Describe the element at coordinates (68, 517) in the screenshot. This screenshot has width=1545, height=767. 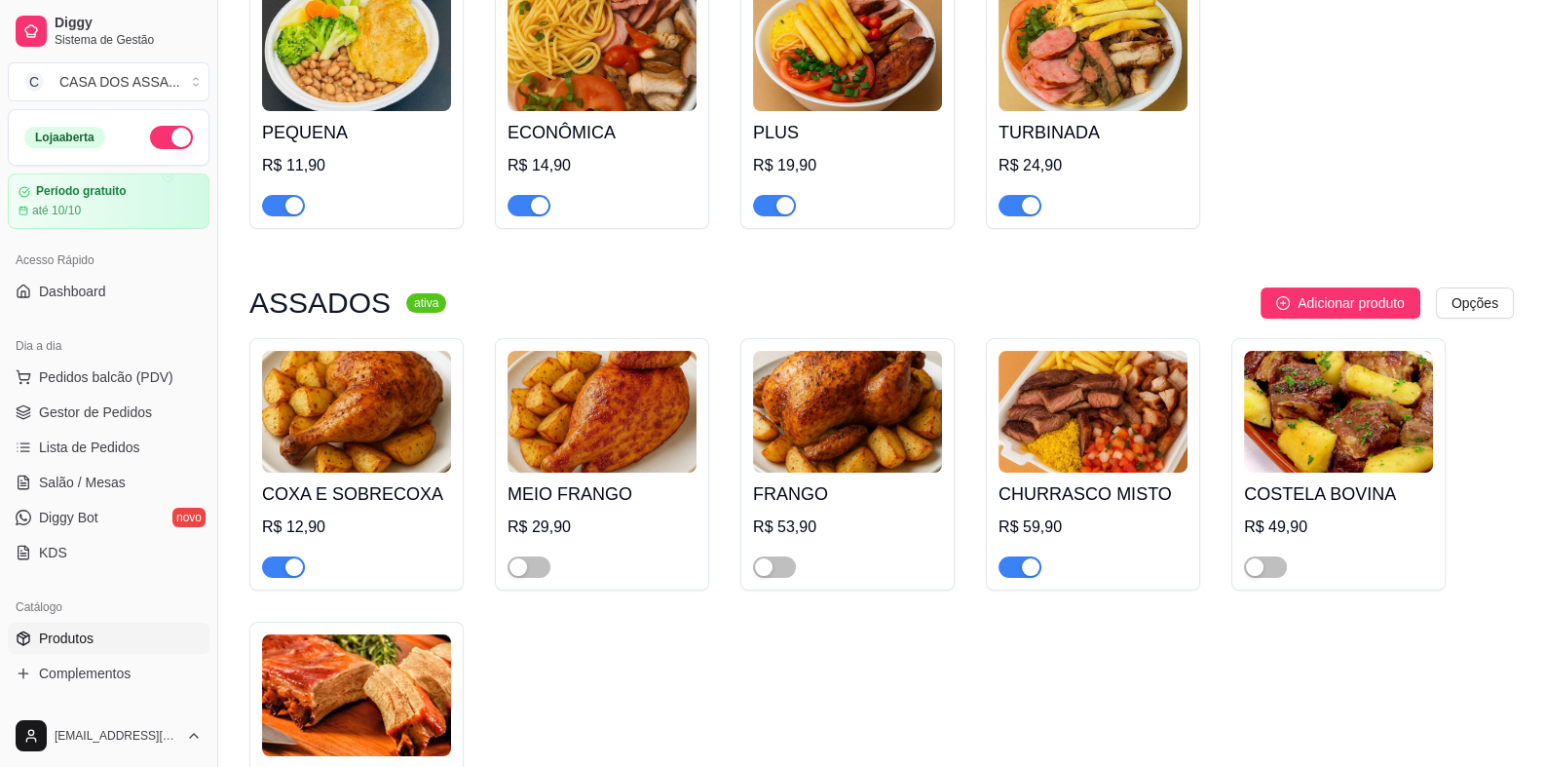
I see `span: Diggy Bot` at that location.